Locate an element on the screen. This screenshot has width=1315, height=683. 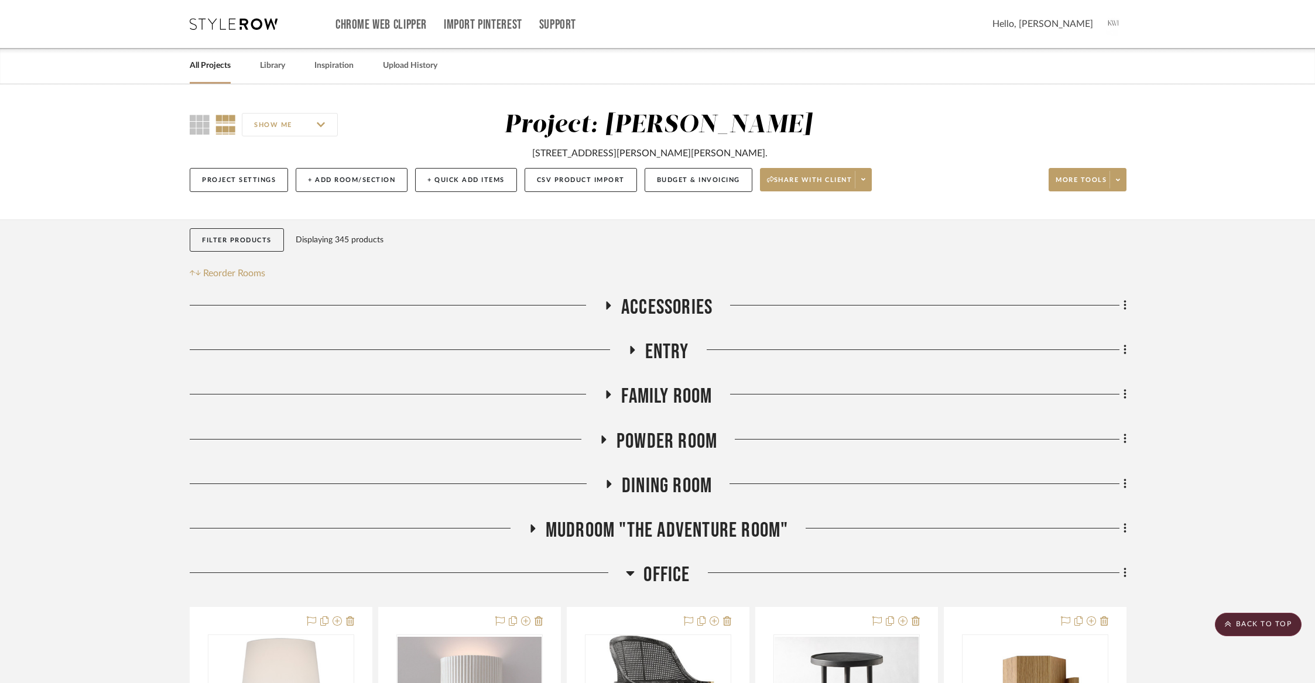
span: Share with client is located at coordinates (809, 184).